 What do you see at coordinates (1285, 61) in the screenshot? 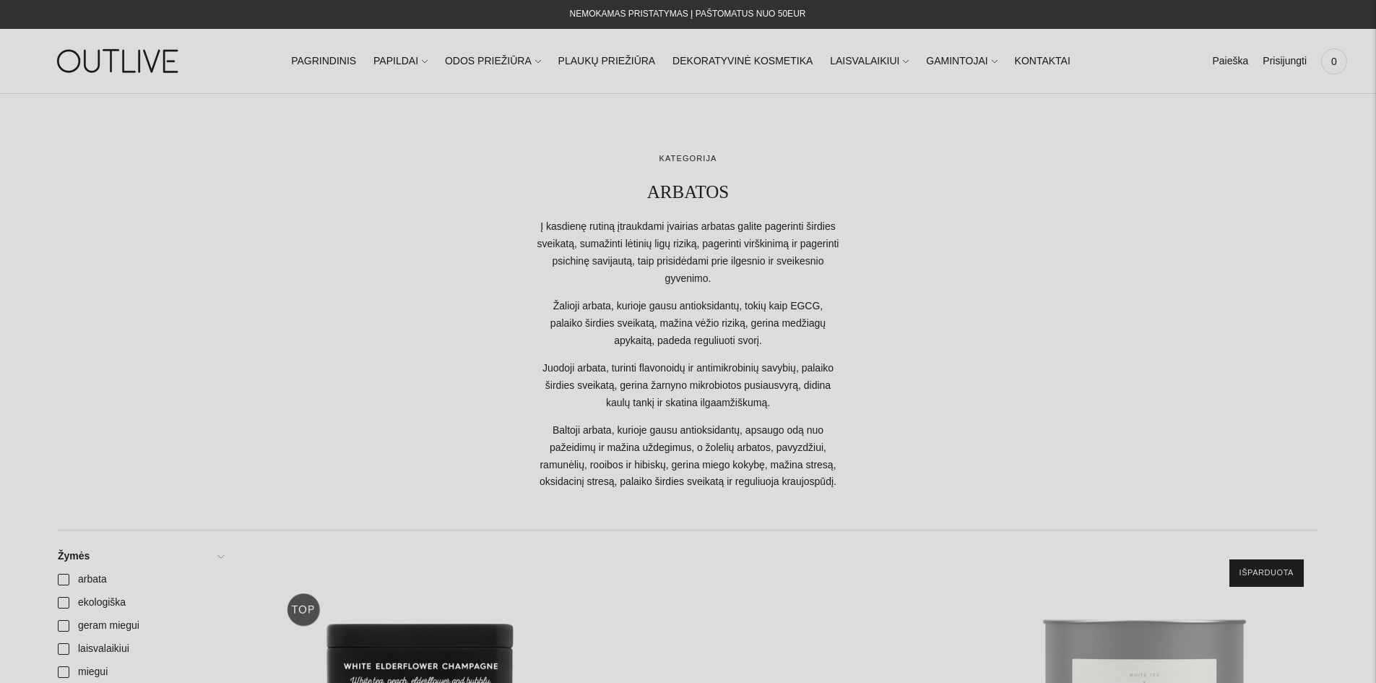
I see `a: Prisijungti` at bounding box center [1285, 61].